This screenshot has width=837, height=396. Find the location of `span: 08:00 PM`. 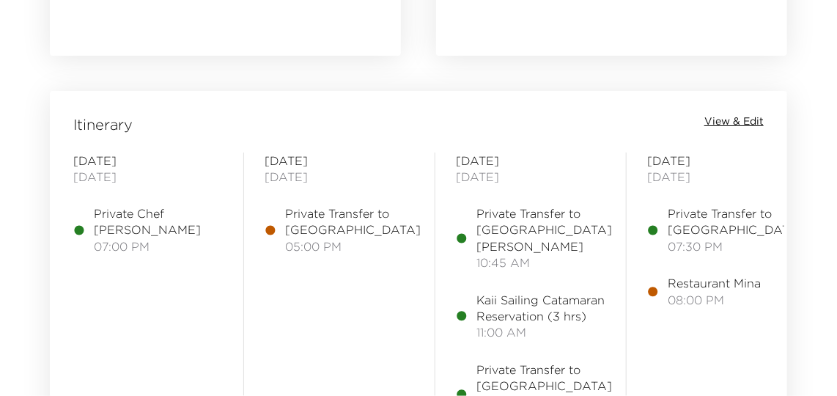

span: 08:00 PM is located at coordinates (714, 300).